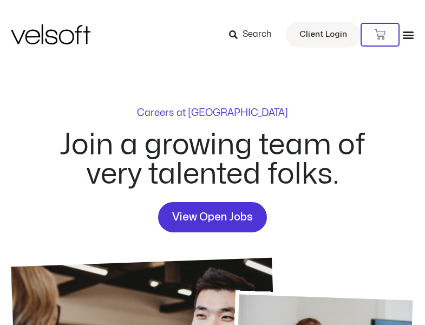 This screenshot has height=325, width=425. Describe the element at coordinates (257, 35) in the screenshot. I see `span: Search` at that location.